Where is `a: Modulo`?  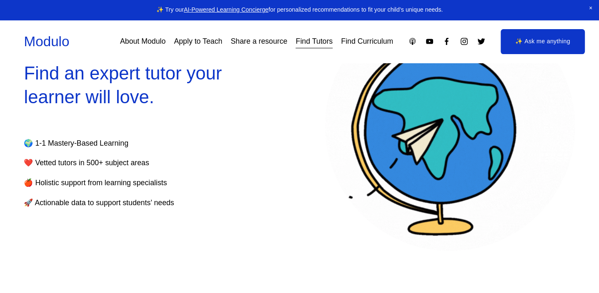 a: Modulo is located at coordinates (46, 41).